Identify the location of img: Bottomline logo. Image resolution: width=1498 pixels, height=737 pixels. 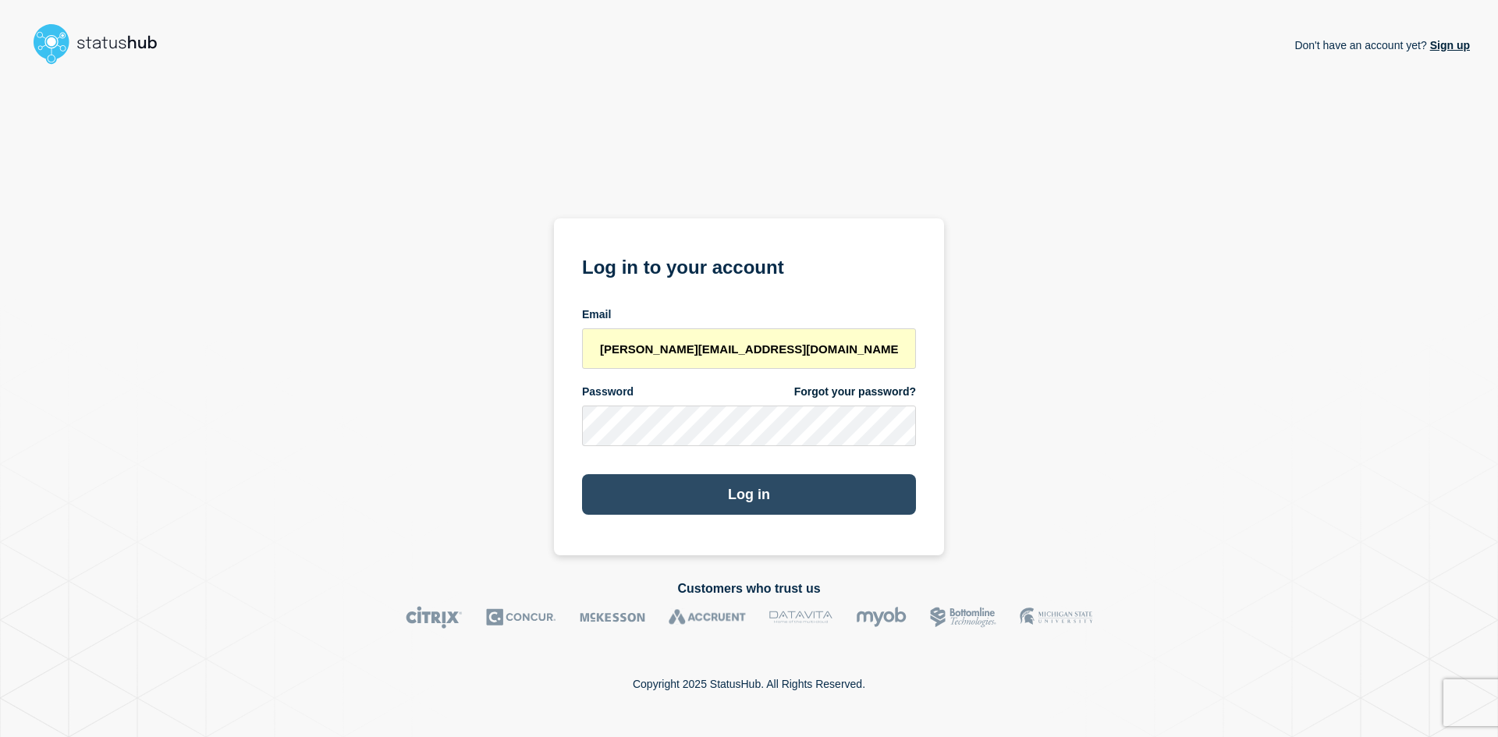
(963, 617).